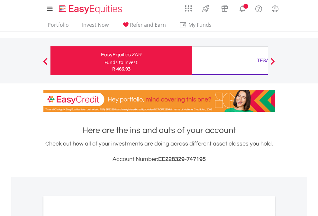  Describe the element at coordinates (159, 159) in the screenshot. I see `h3: Account Number:` at that location.